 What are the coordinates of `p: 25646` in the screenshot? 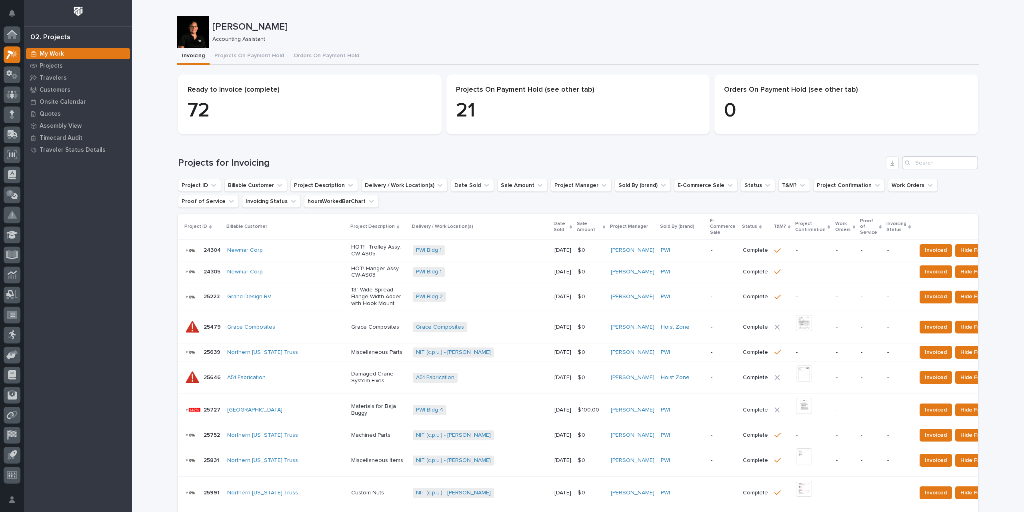 It's located at (213, 376).